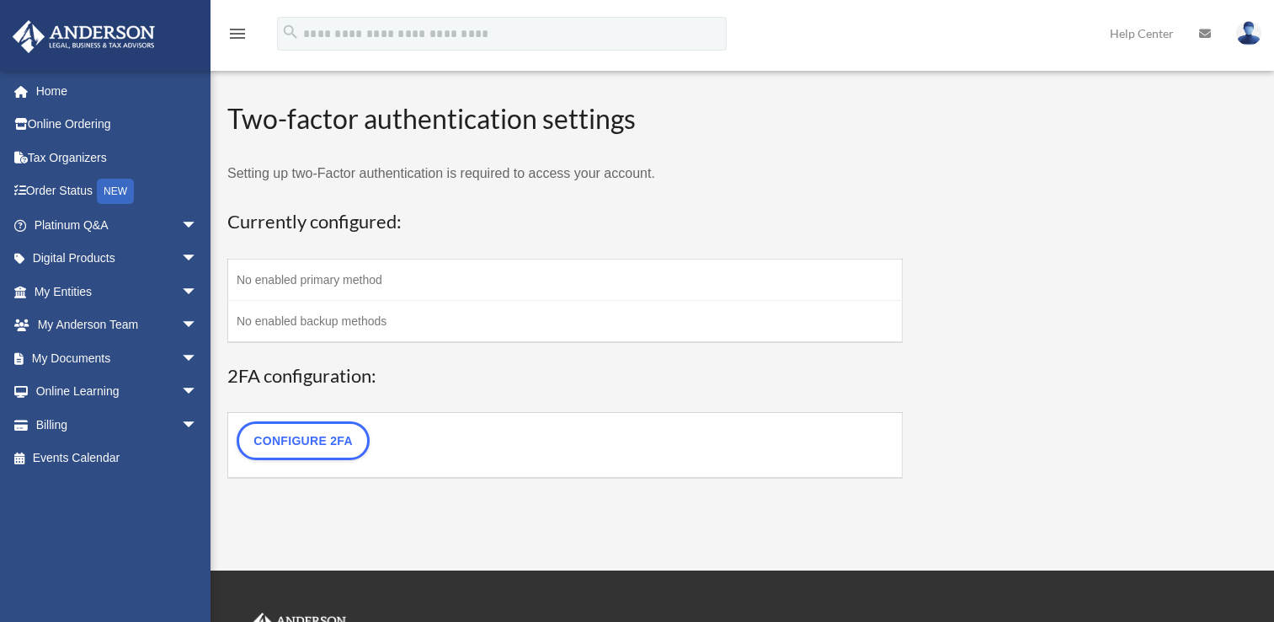 This screenshot has height=622, width=1274. I want to click on a: Billingarrow_drop_down, so click(117, 425).